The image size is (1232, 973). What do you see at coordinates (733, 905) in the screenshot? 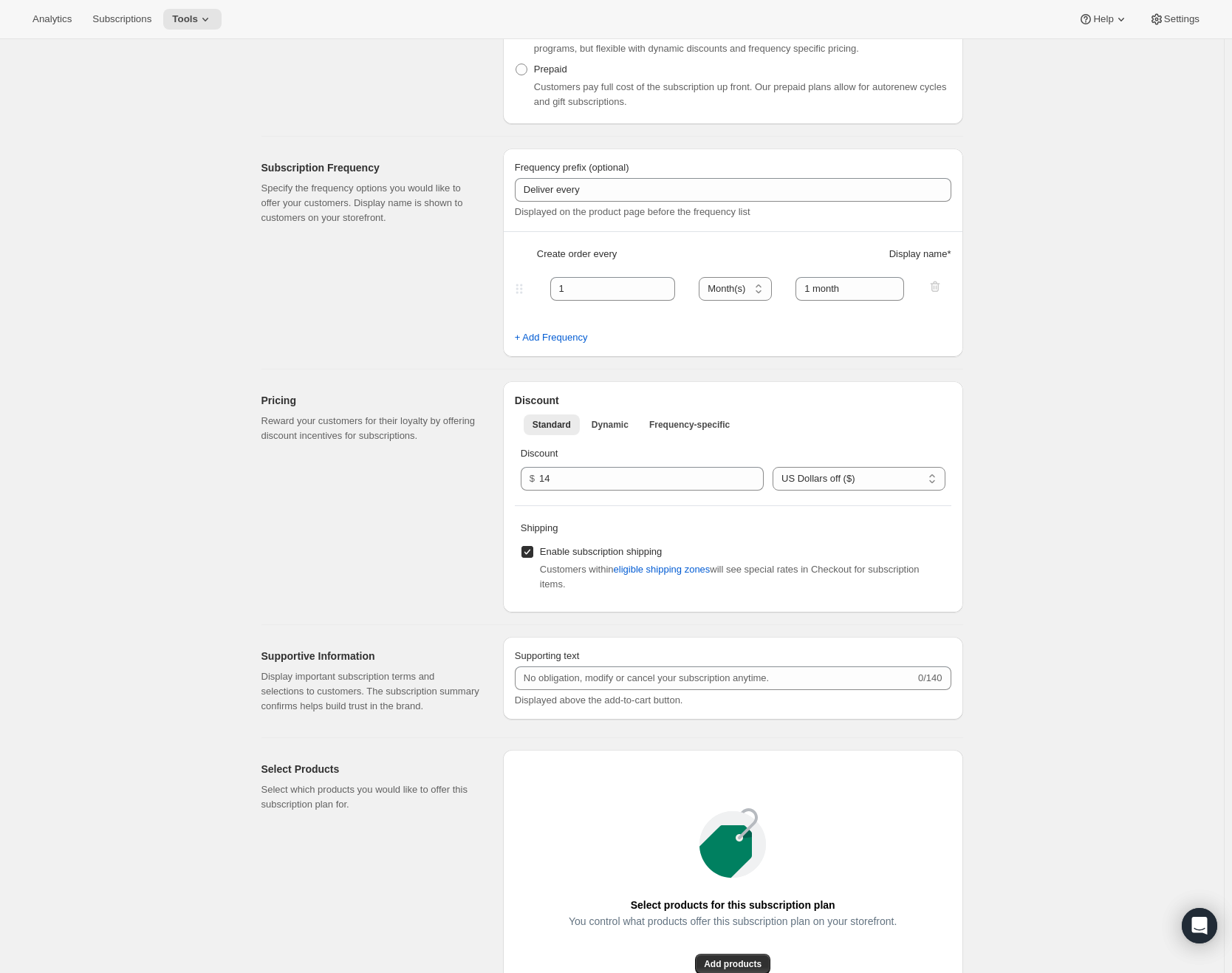
I see `span: Select products for this subscription plan` at bounding box center [733, 905].